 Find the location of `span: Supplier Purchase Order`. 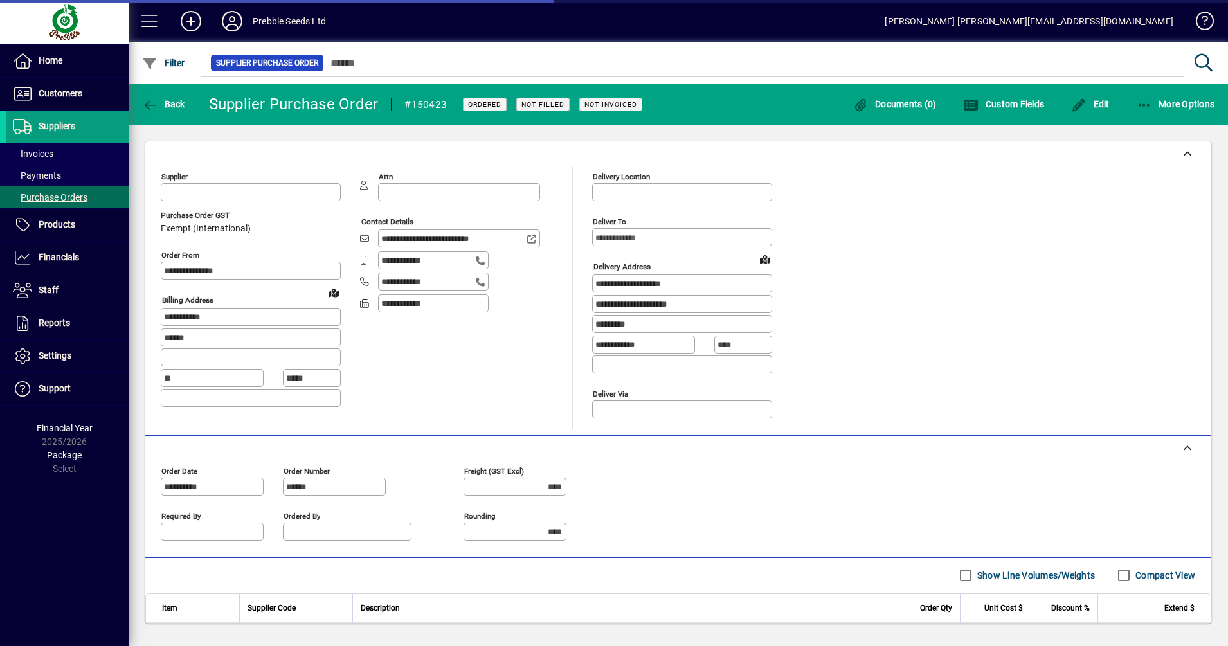

span: Supplier Purchase Order is located at coordinates (267, 63).